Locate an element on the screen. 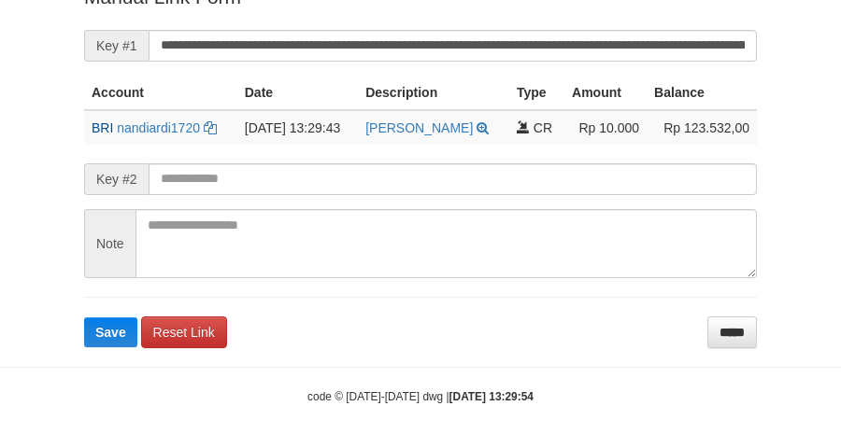 Image resolution: width=841 pixels, height=448 pixels. a: nandiardi1720 is located at coordinates (158, 128).